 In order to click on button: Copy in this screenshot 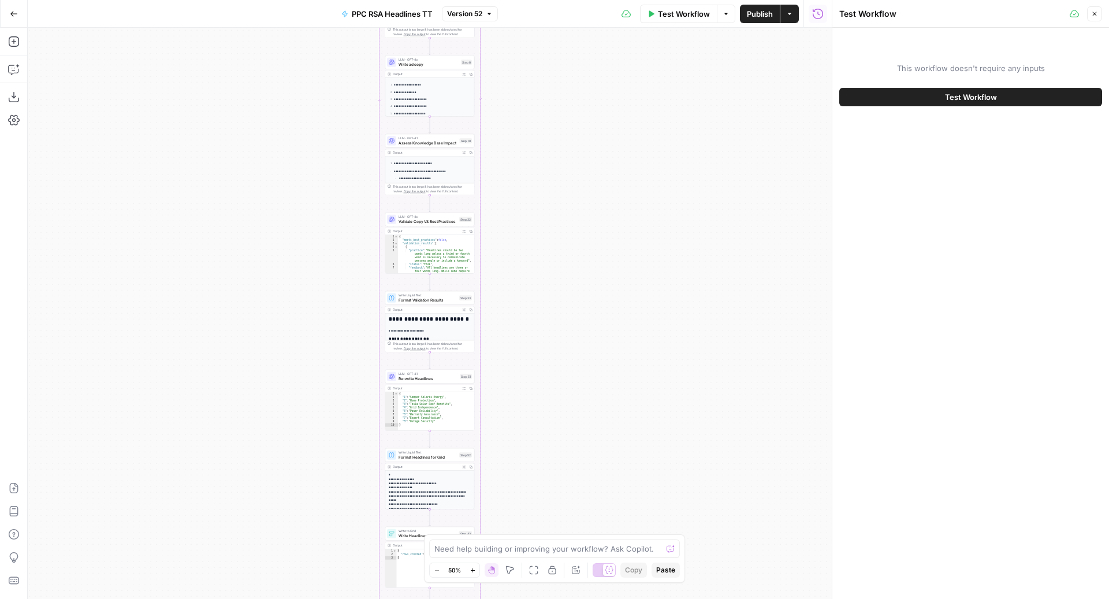, I will do `click(633, 570)`.